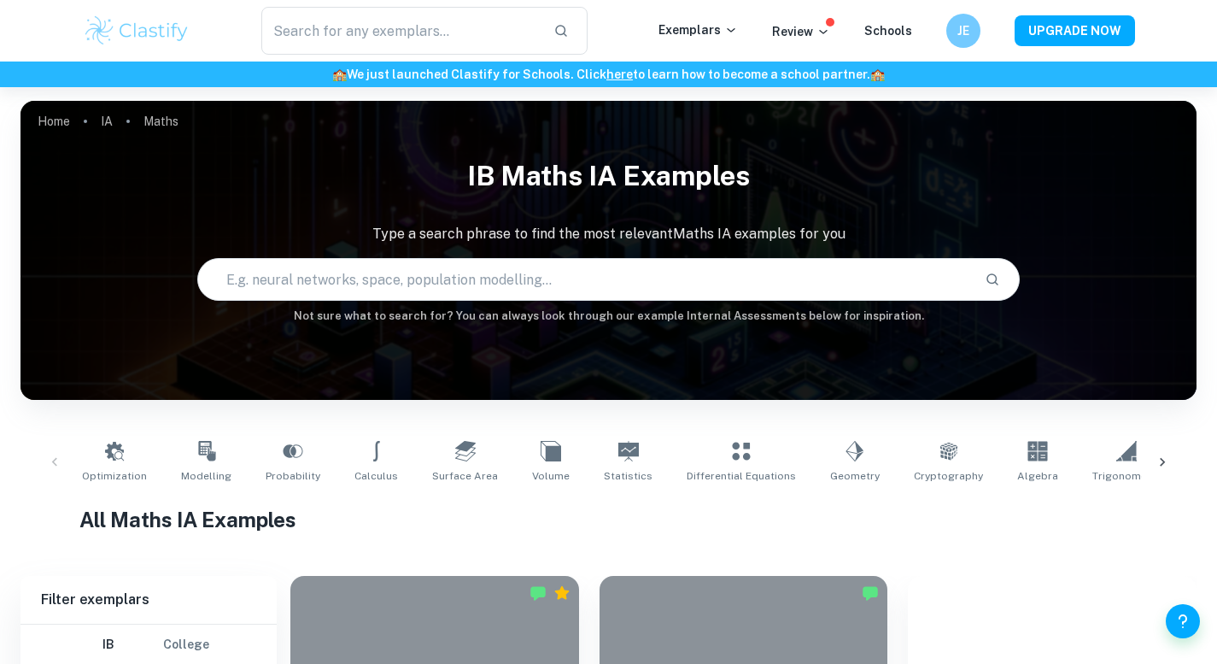 The height and width of the screenshot is (664, 1217). Describe the element at coordinates (889, 31) in the screenshot. I see `a: Schools` at that location.